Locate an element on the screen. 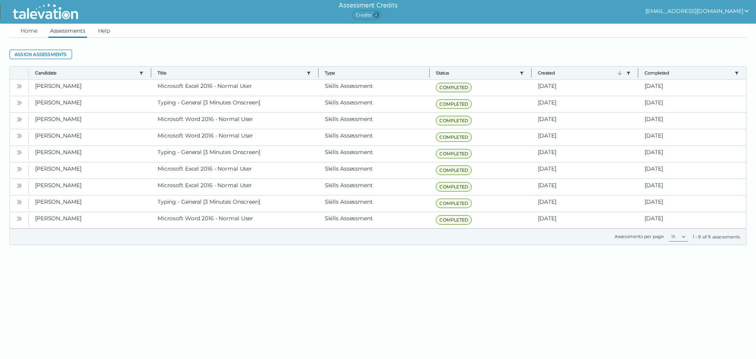 Image resolution: width=756 pixels, height=359 pixels. label: Assessments per page is located at coordinates (640, 236).